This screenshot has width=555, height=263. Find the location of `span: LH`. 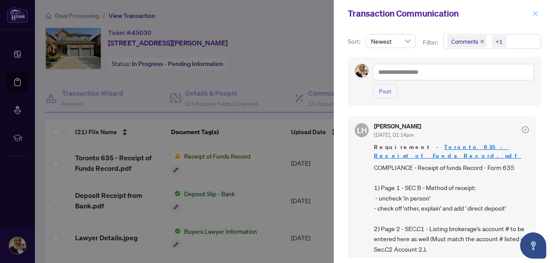

span: LH is located at coordinates (362, 130).